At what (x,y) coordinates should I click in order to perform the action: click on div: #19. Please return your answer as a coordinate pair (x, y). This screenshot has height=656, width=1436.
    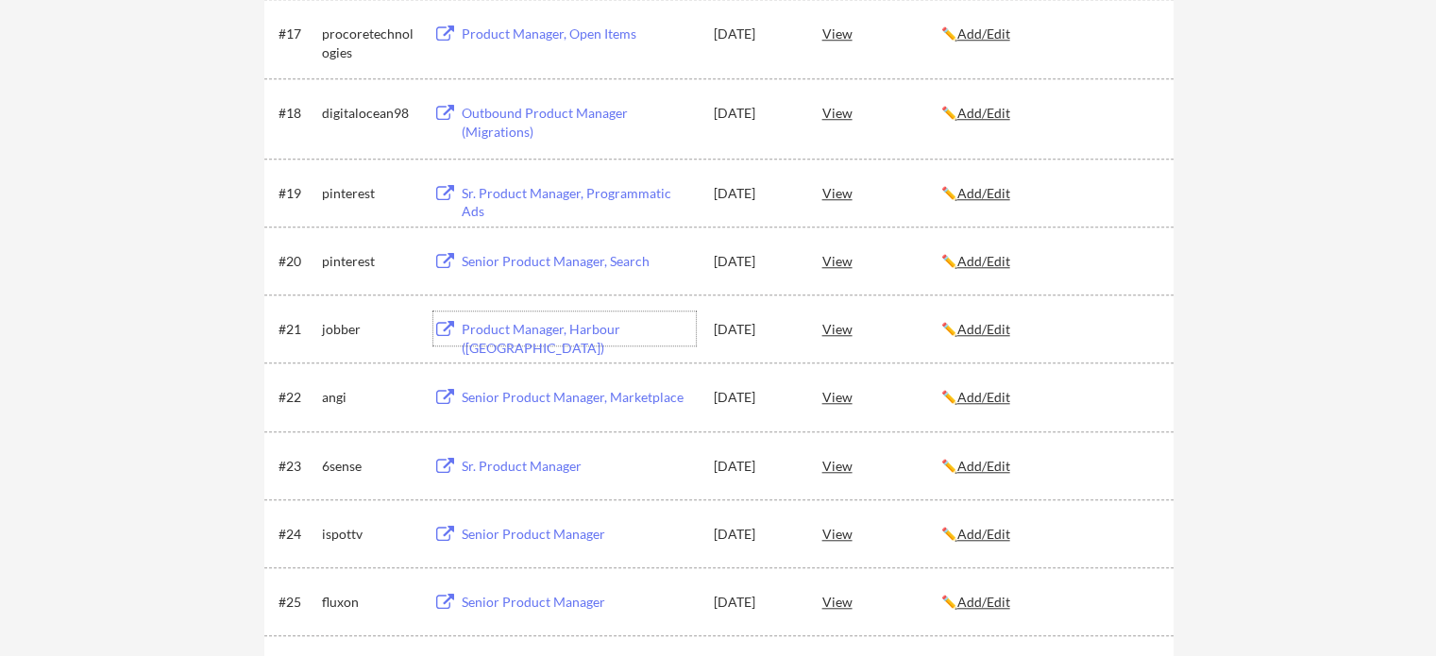
    Looking at the image, I should click on (296, 194).